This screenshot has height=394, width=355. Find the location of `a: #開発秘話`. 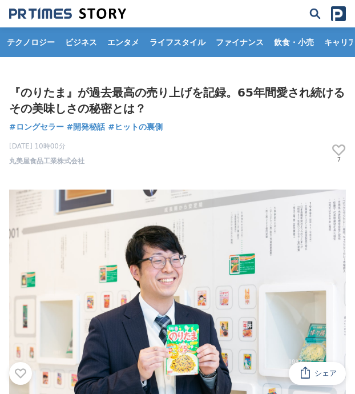

a: #開発秘話 is located at coordinates (86, 127).